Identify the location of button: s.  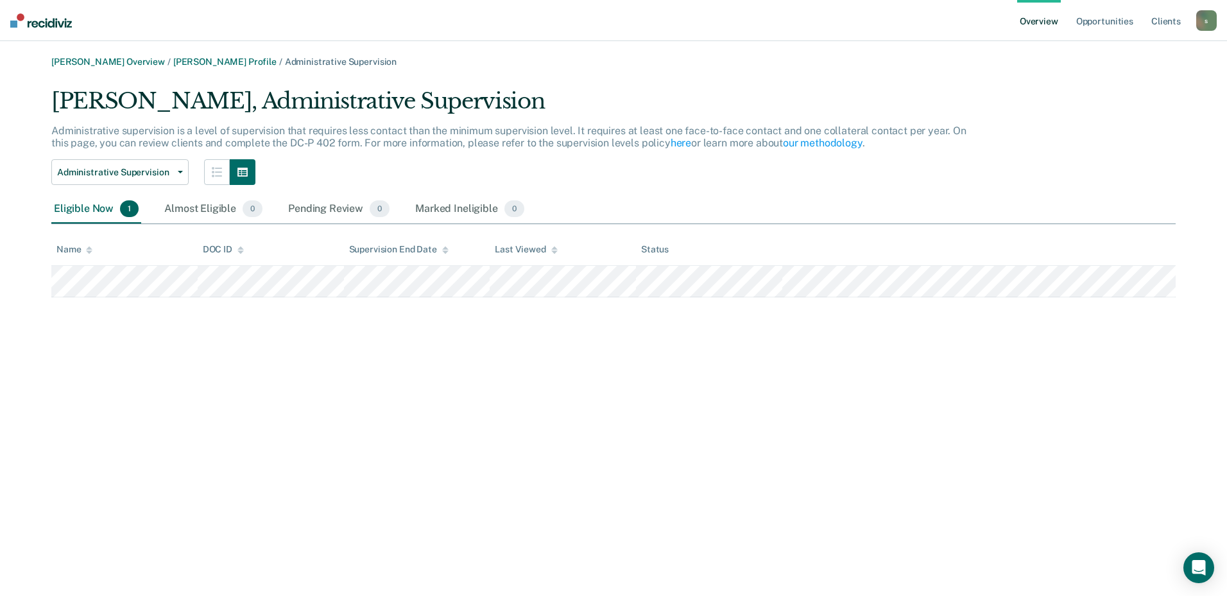
(1207, 21).